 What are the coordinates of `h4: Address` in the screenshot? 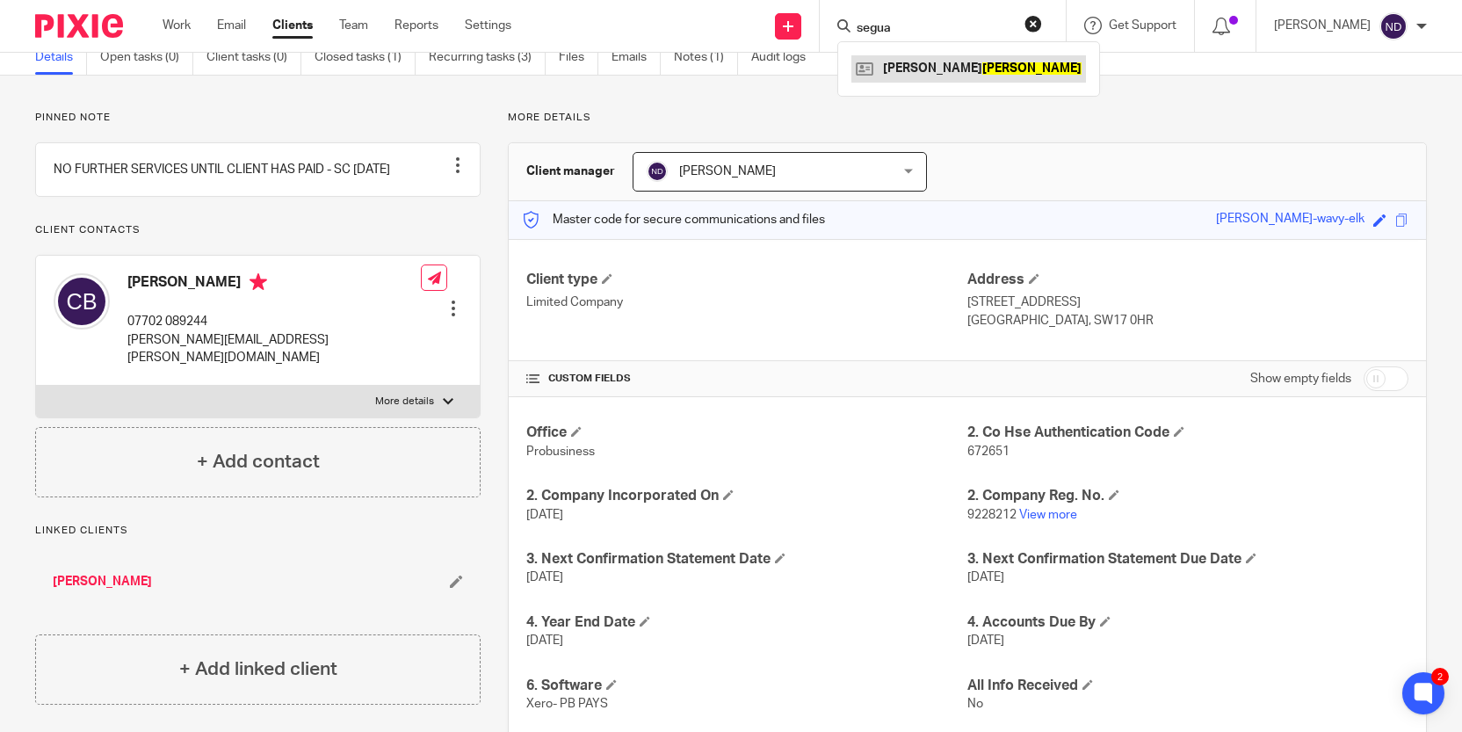 It's located at (1188, 279).